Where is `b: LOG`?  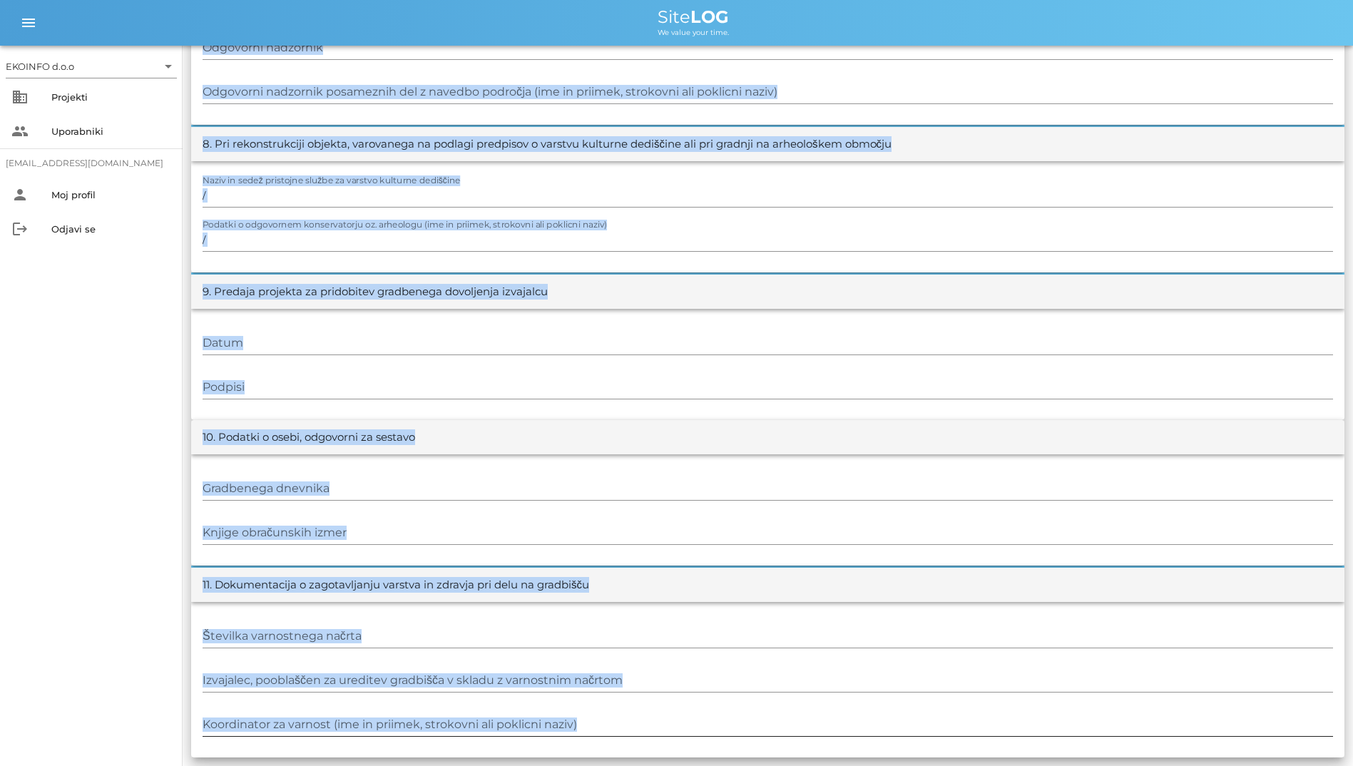
b: LOG is located at coordinates (710, 16).